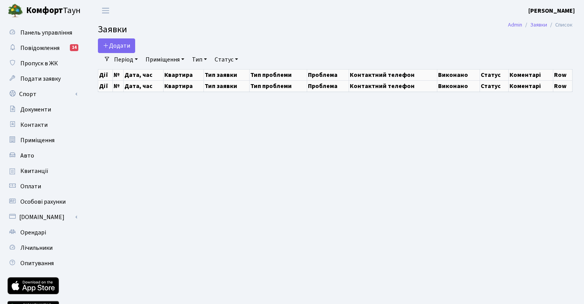 The height and width of the screenshot is (304, 584). I want to click on span: Опитування, so click(37, 263).